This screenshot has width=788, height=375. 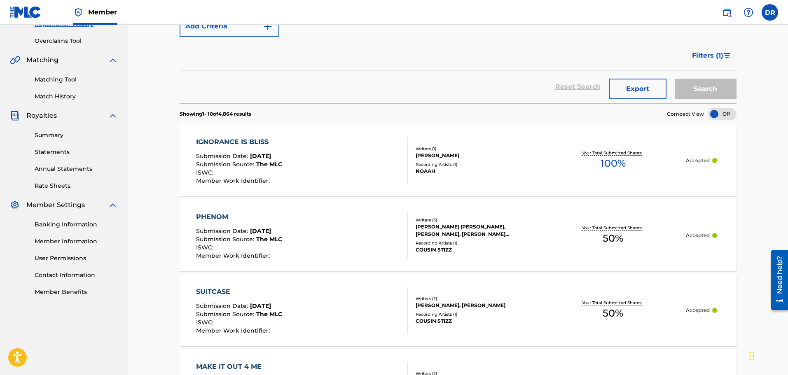 What do you see at coordinates (268, 26) in the screenshot?
I see `img: 9d2ae6d4665cec9f34b9.svg` at bounding box center [268, 26].